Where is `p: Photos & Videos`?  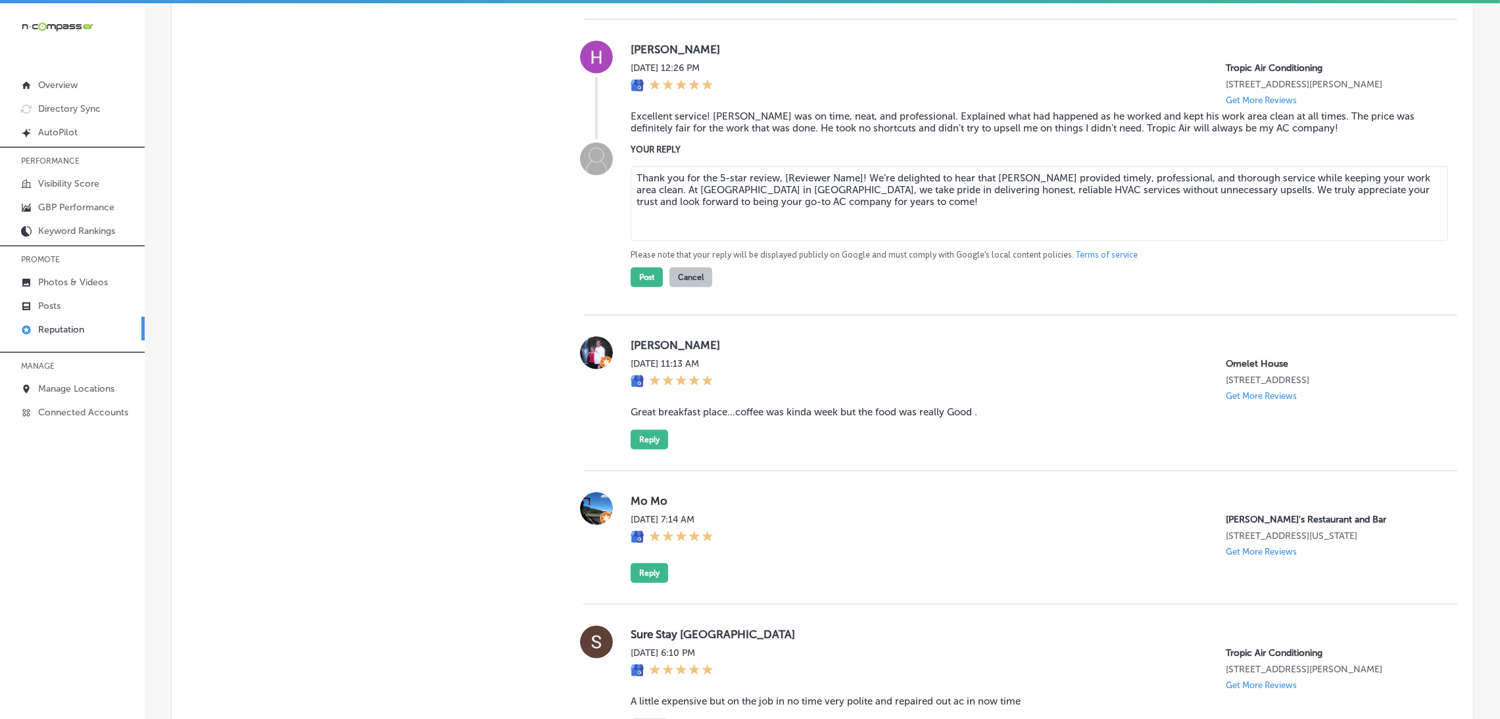 p: Photos & Videos is located at coordinates (73, 282).